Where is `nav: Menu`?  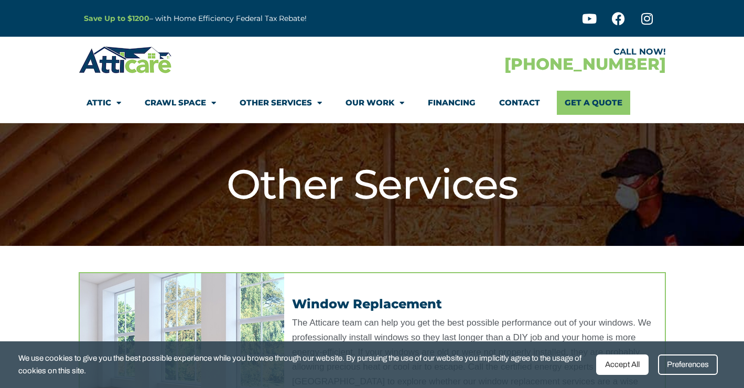 nav: Menu is located at coordinates (372, 103).